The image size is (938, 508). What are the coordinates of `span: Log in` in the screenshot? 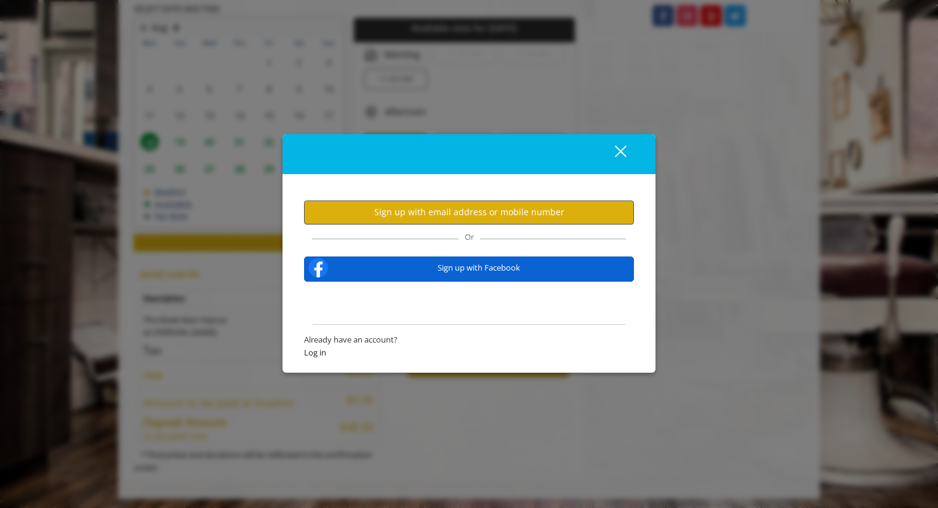 It's located at (469, 353).